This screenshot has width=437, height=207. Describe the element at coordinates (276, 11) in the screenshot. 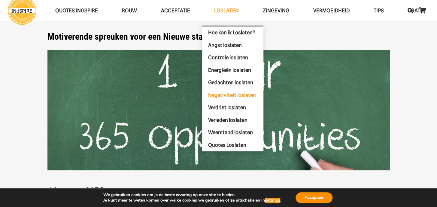

I see `a: ZingevingZingeving Menu` at that location.